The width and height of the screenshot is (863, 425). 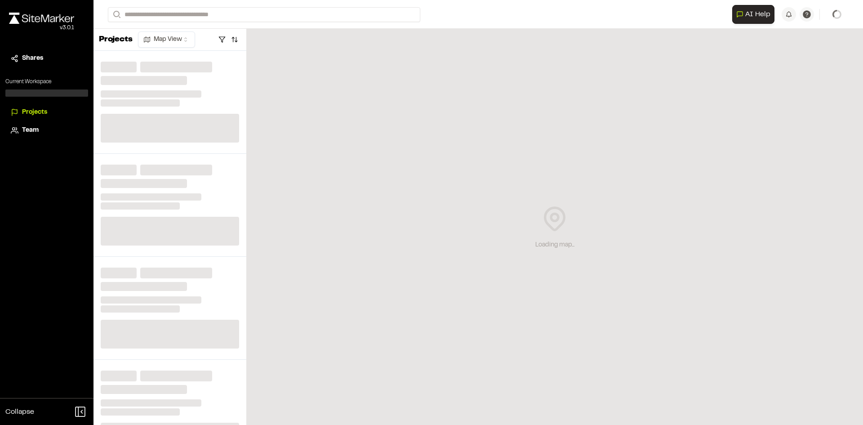 What do you see at coordinates (47, 82) in the screenshot?
I see `p: Current Workspace` at bounding box center [47, 82].